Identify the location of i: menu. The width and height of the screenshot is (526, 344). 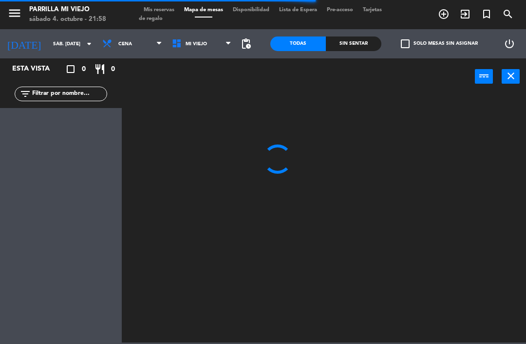
(15, 13).